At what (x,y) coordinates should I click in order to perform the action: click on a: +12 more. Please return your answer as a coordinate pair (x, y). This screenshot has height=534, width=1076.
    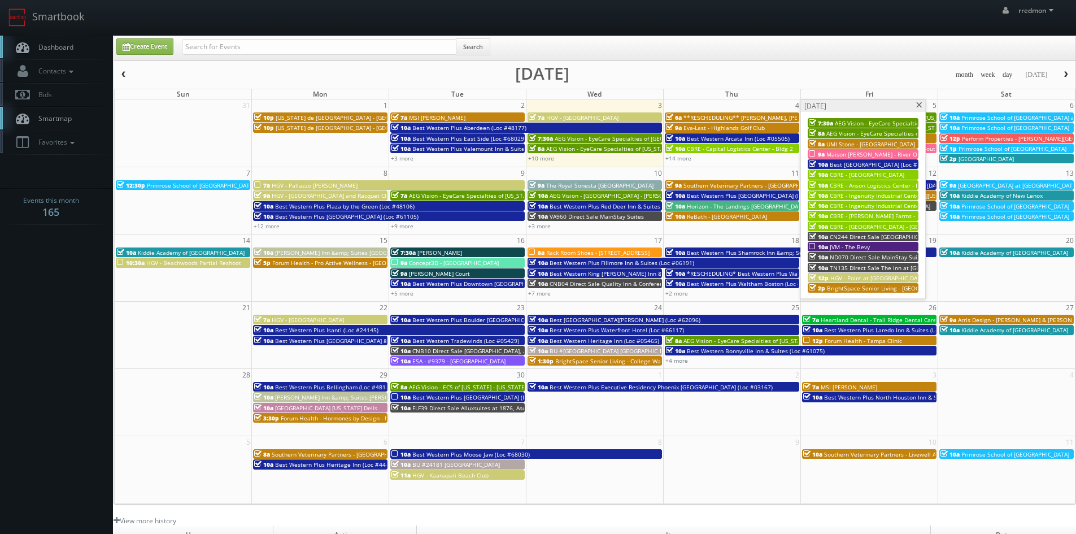
    Looking at the image, I should click on (267, 226).